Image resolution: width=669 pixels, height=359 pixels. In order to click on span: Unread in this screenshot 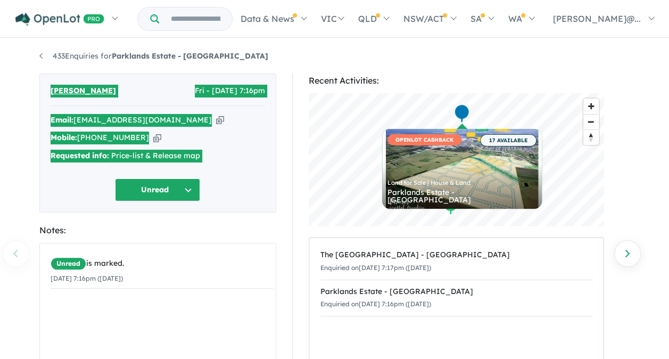, I will do `click(68, 264)`.